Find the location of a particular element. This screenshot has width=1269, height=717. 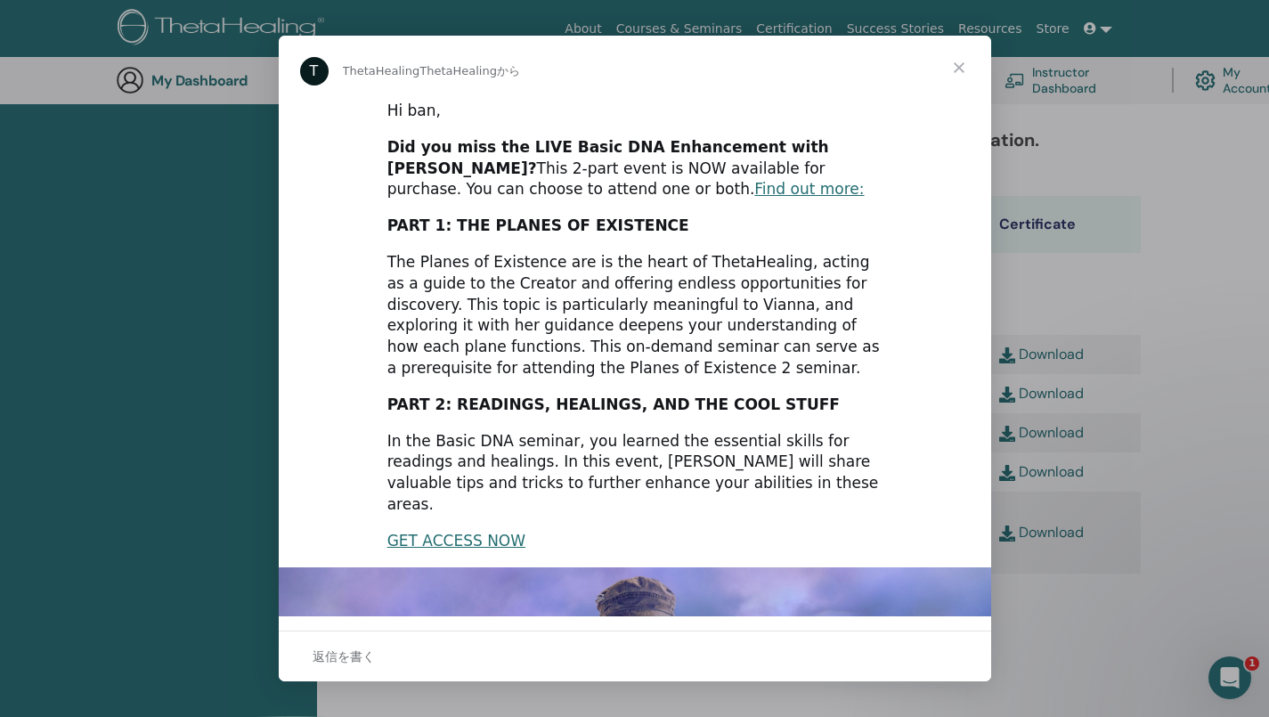

div: クローズ is located at coordinates (329, 23).